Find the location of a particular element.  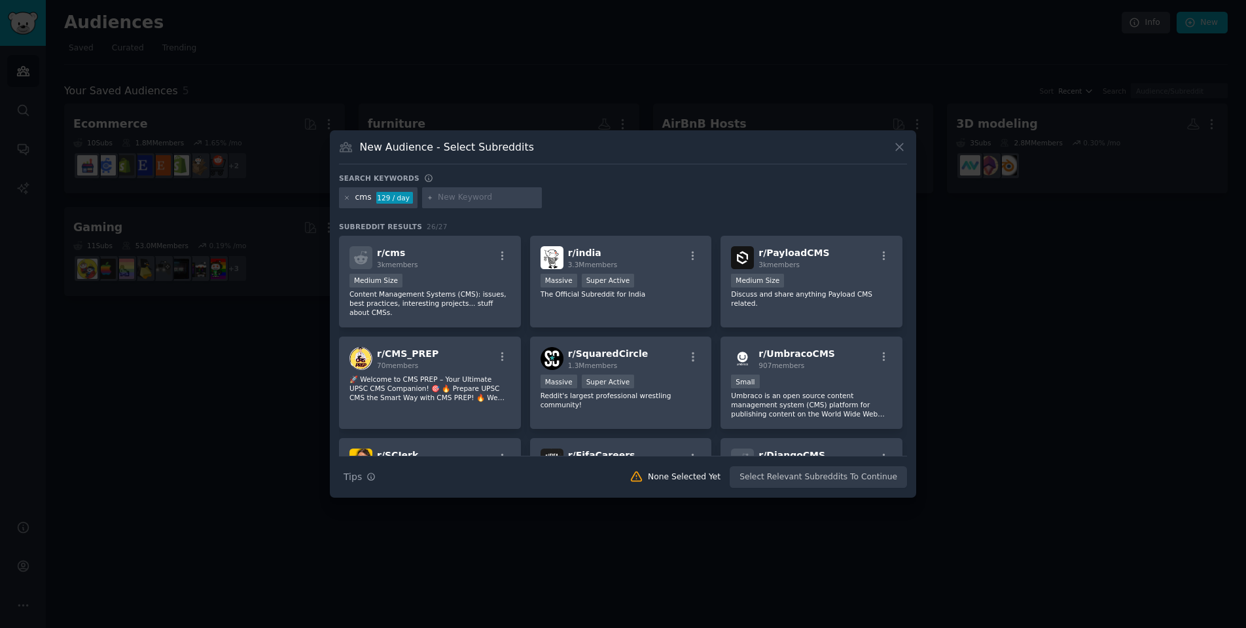

span: r/ PayloadCMS is located at coordinates (794, 253).